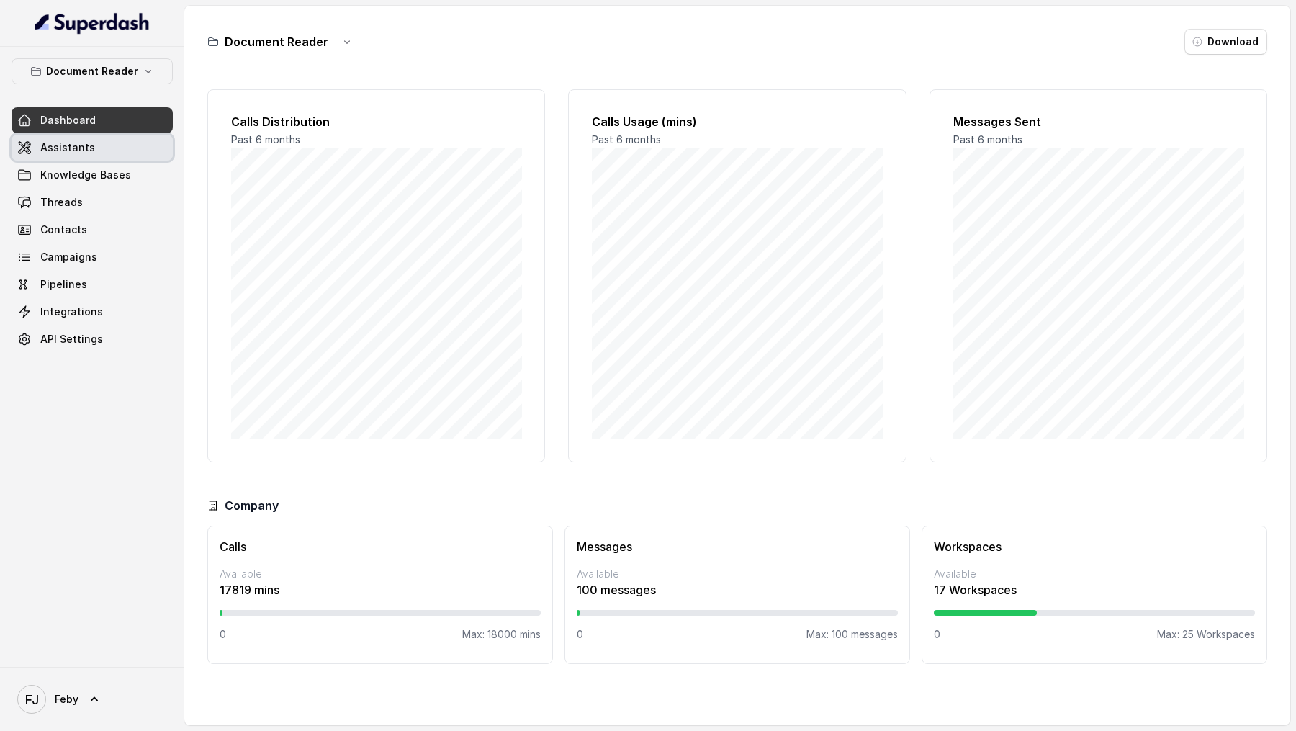  I want to click on span: Feby, so click(66, 699).